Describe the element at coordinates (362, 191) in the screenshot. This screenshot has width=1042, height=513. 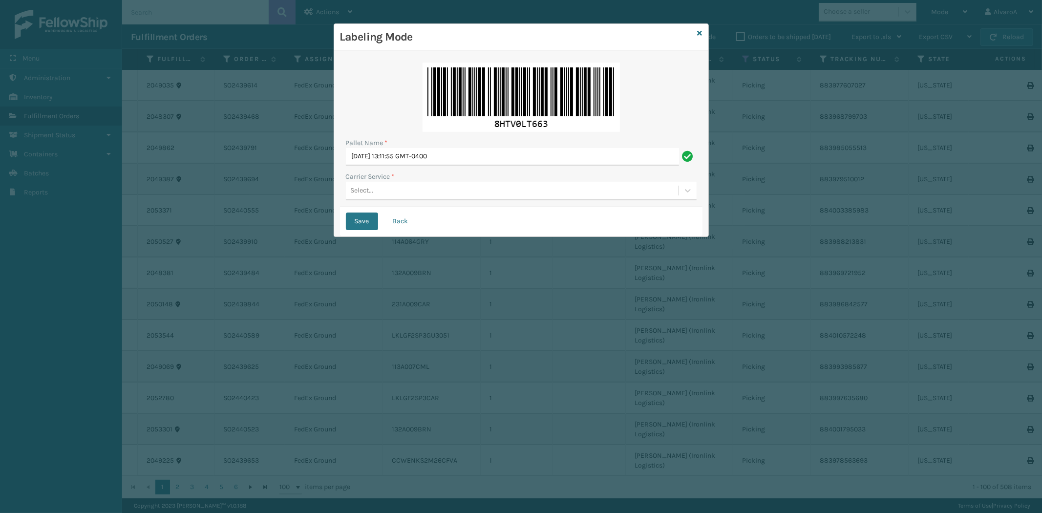
I see `div: Select...` at that location.